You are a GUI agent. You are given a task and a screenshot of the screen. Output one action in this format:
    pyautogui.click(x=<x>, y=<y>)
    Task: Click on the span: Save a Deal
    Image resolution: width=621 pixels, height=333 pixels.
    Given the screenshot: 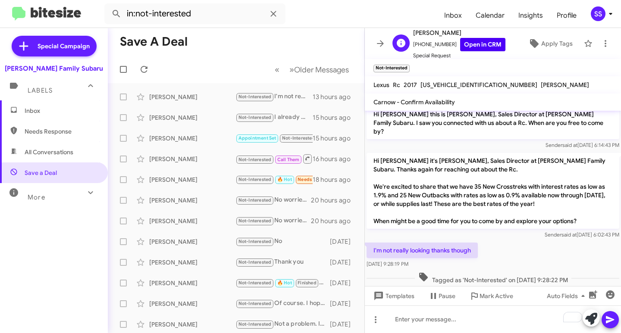 What is the action you would take?
    pyautogui.click(x=41, y=173)
    